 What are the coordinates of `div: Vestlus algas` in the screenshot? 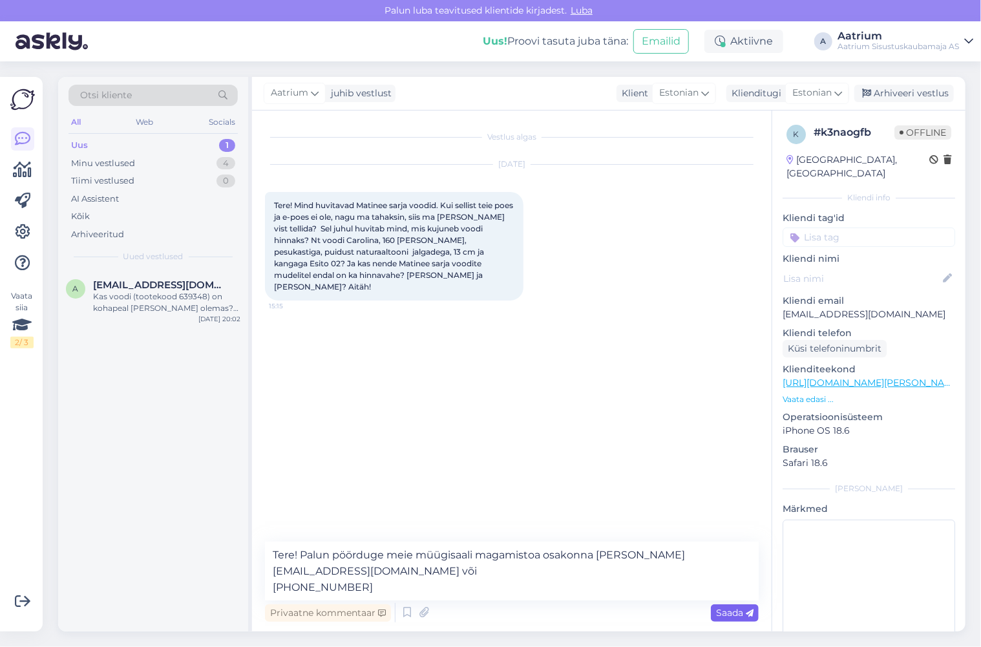 It's located at (512, 137).